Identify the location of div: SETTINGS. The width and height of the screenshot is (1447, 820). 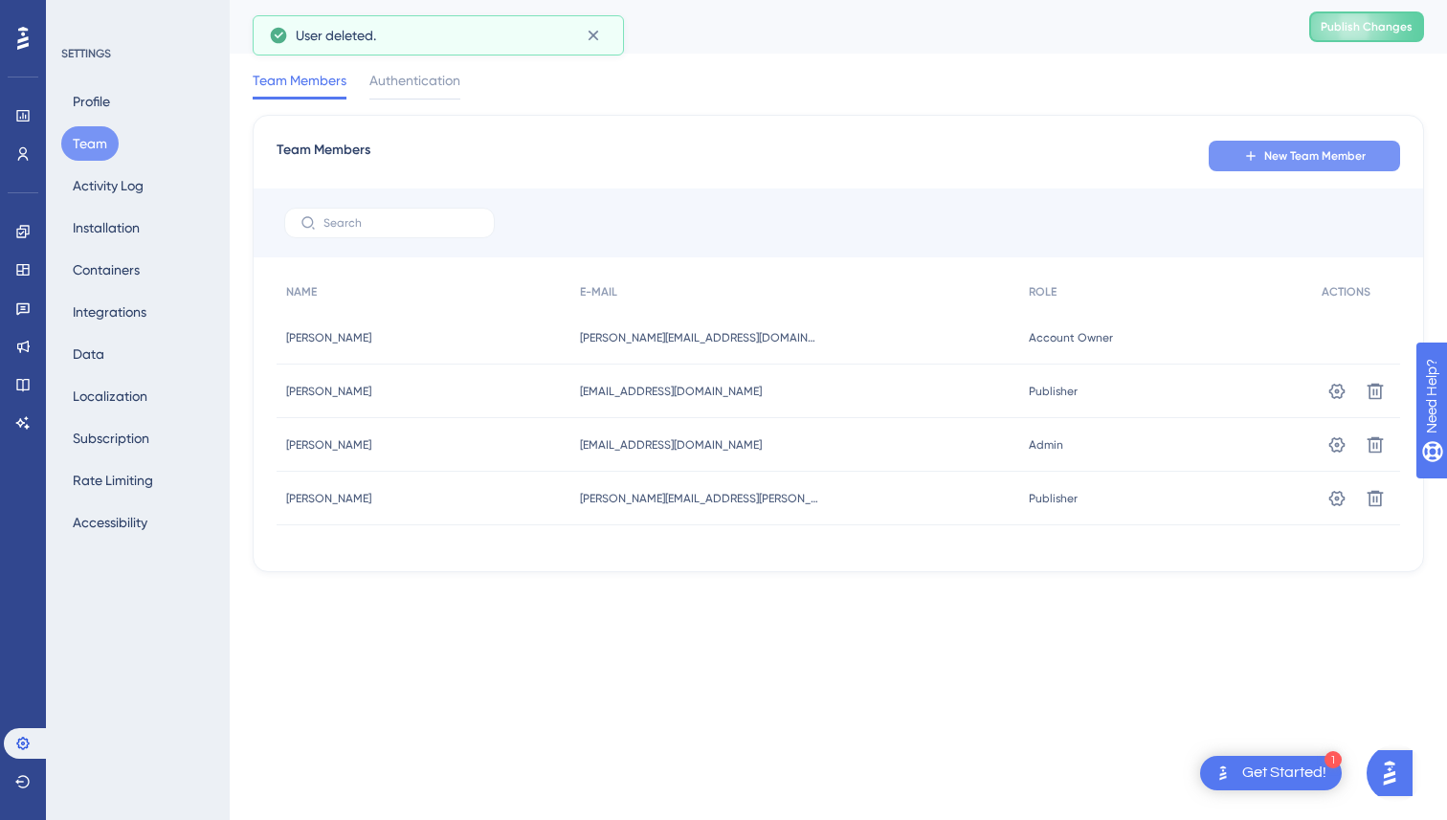
(139, 54).